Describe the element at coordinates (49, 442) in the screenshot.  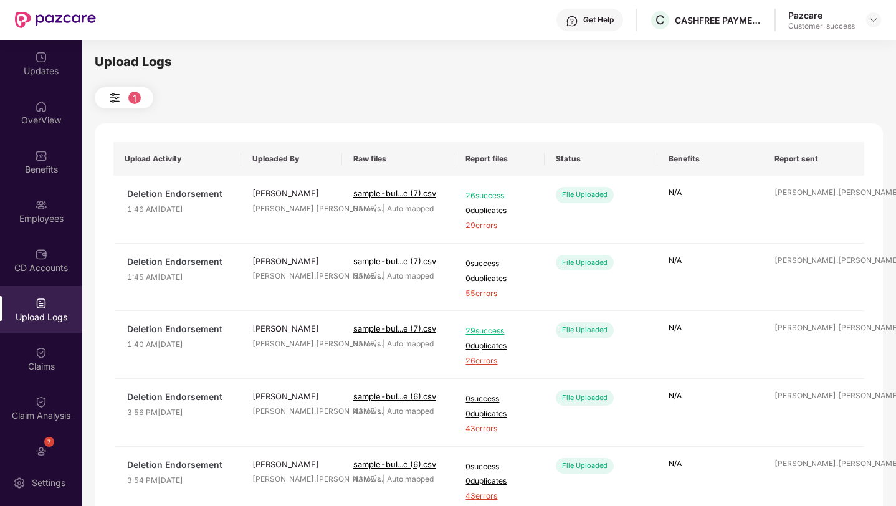
I see `div: 7` at that location.